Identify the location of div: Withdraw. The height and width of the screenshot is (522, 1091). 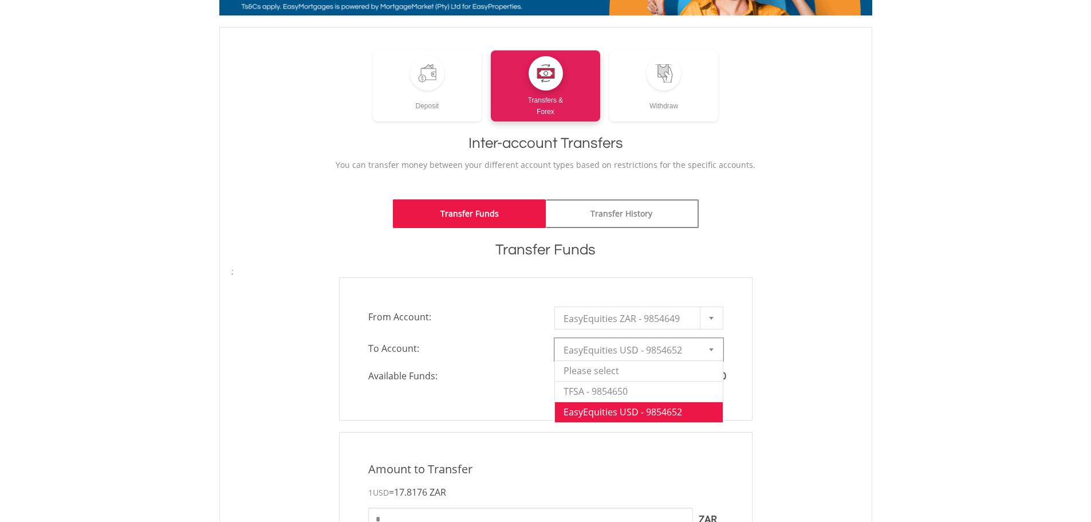
(664, 101).